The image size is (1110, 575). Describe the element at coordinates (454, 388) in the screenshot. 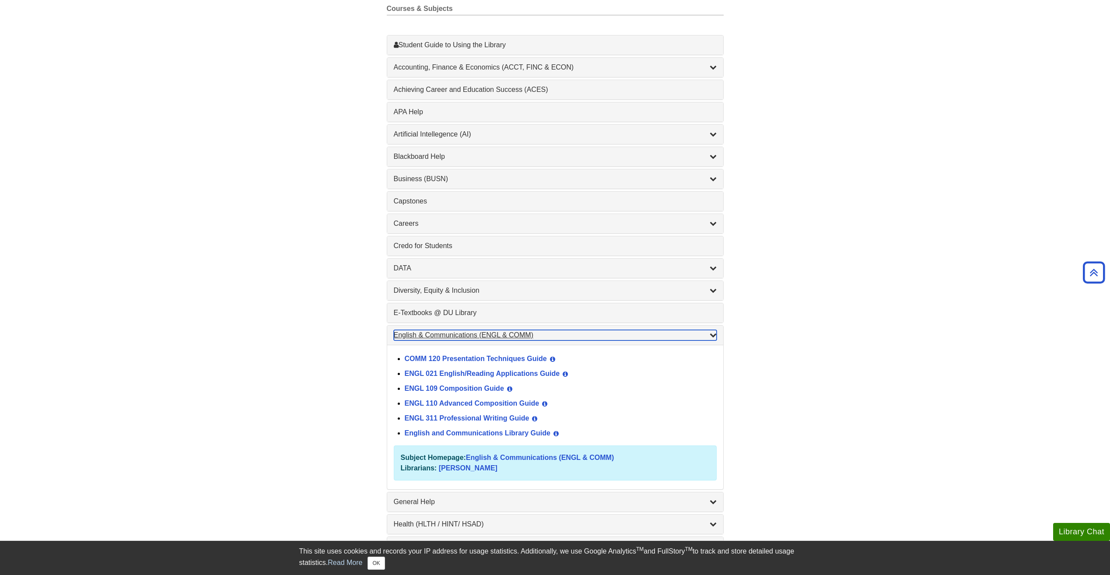

I see `a: ENGL 109 Composition Guide` at that location.